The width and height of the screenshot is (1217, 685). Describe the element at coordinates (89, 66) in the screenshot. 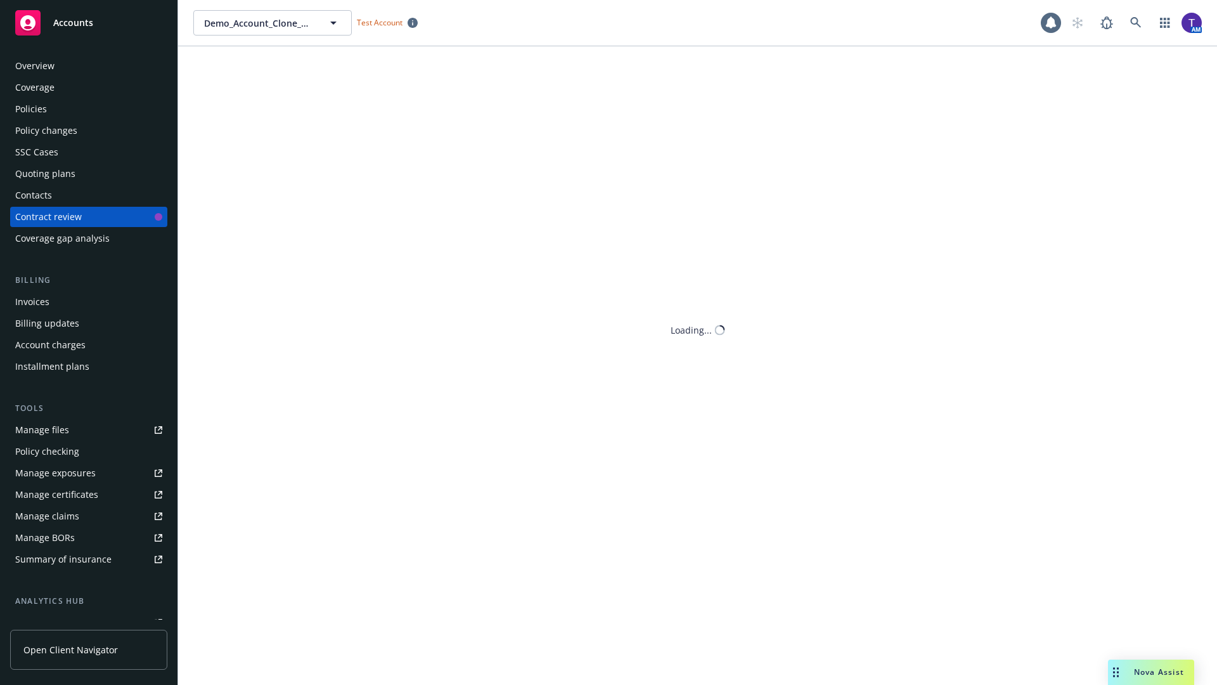

I see `a: Overview` at that location.